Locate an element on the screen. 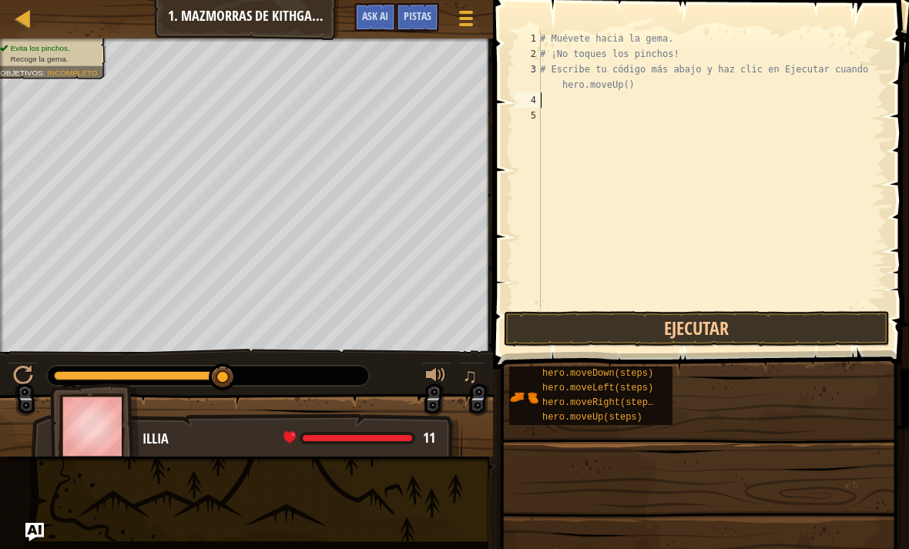 The width and height of the screenshot is (909, 549). div: health: 11 / 11 is located at coordinates (359, 438).